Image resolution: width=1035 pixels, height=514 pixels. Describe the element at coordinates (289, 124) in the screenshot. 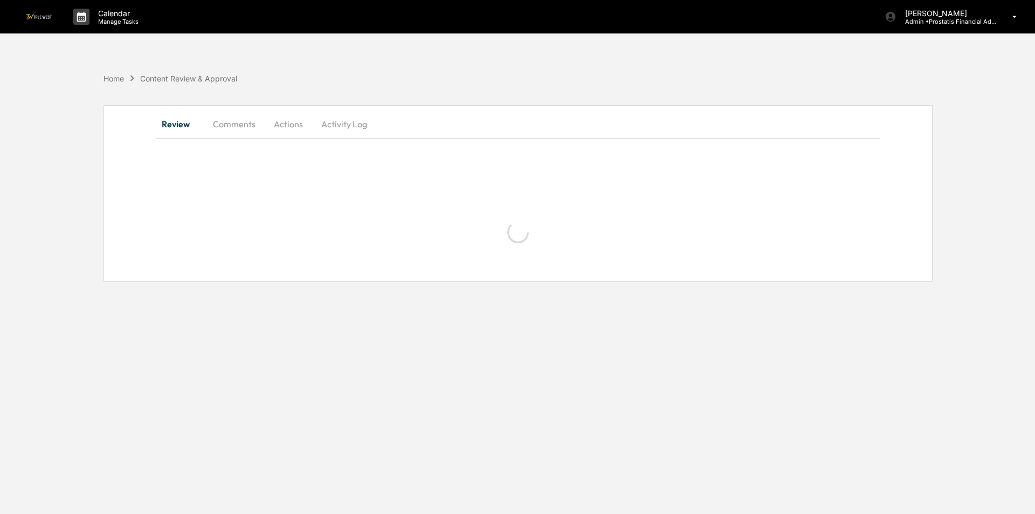

I see `button: Actions` at that location.